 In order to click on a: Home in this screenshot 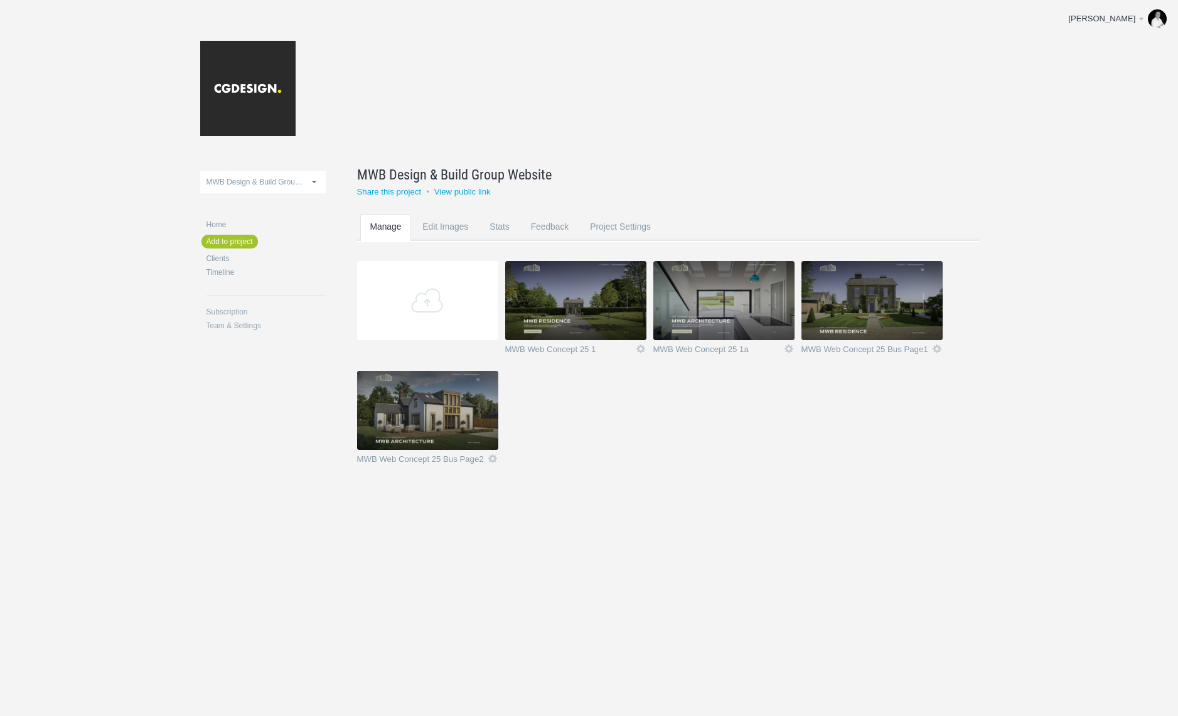, I will do `click(266, 225)`.